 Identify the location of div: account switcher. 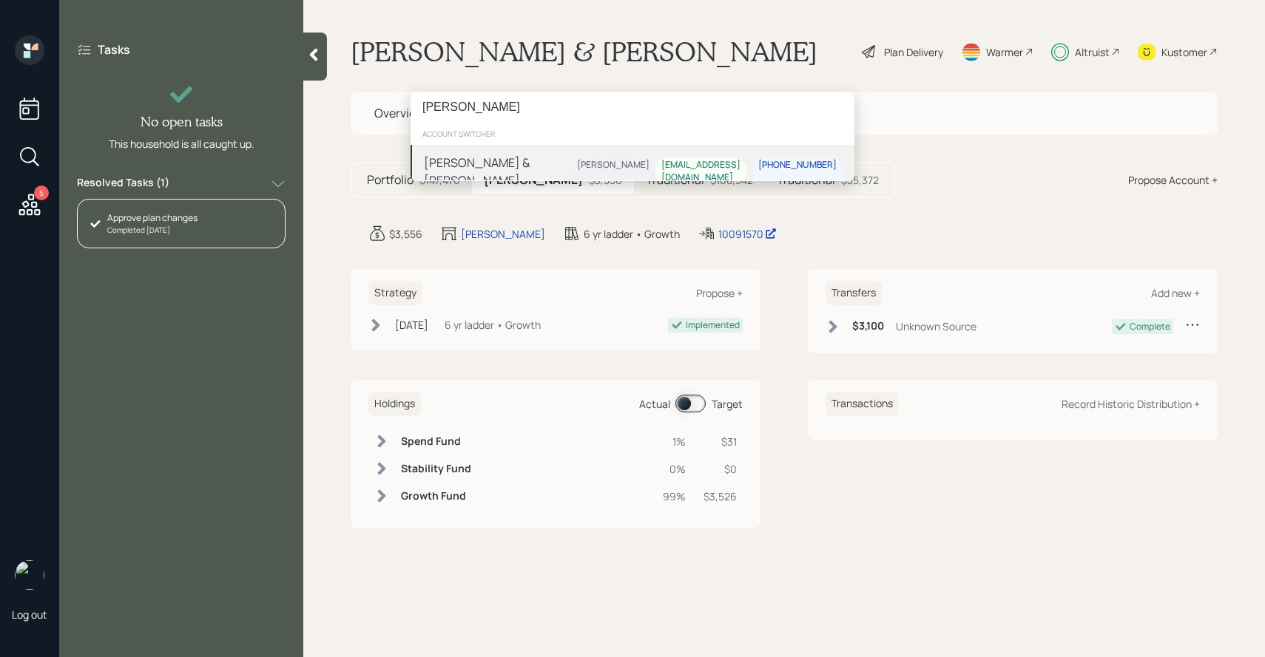
(632, 134).